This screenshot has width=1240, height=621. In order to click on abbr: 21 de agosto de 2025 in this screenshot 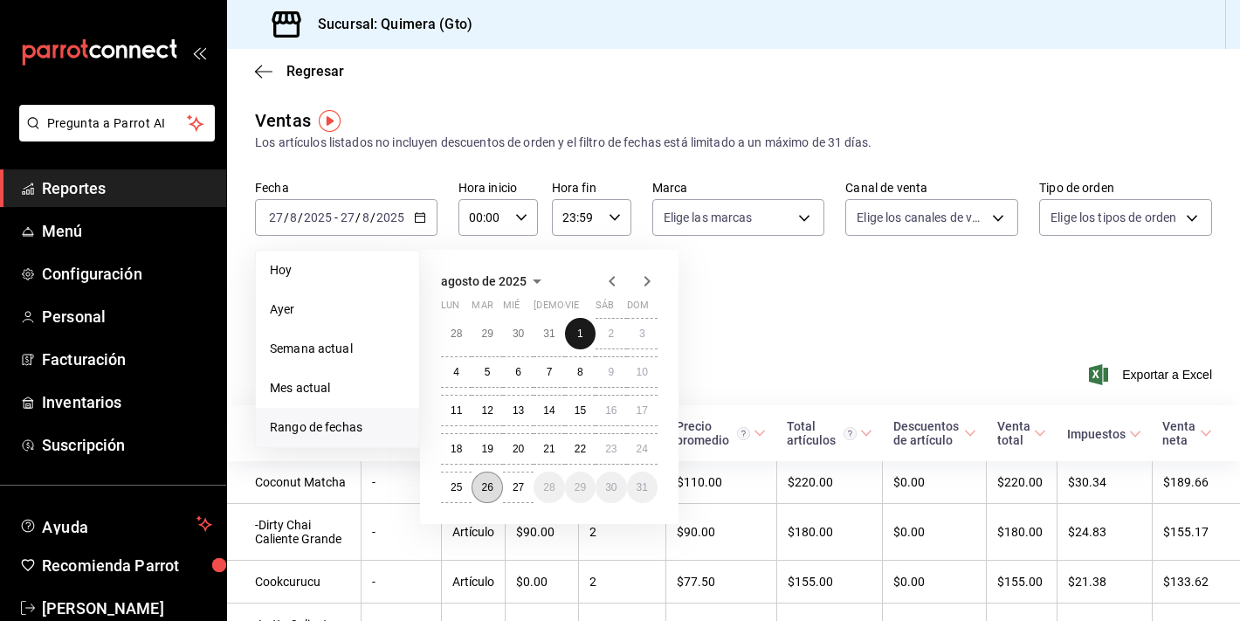, I will do `click(549, 449)`.